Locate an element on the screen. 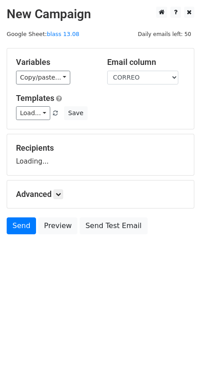 This screenshot has width=201, height=385. a: Send is located at coordinates (21, 226).